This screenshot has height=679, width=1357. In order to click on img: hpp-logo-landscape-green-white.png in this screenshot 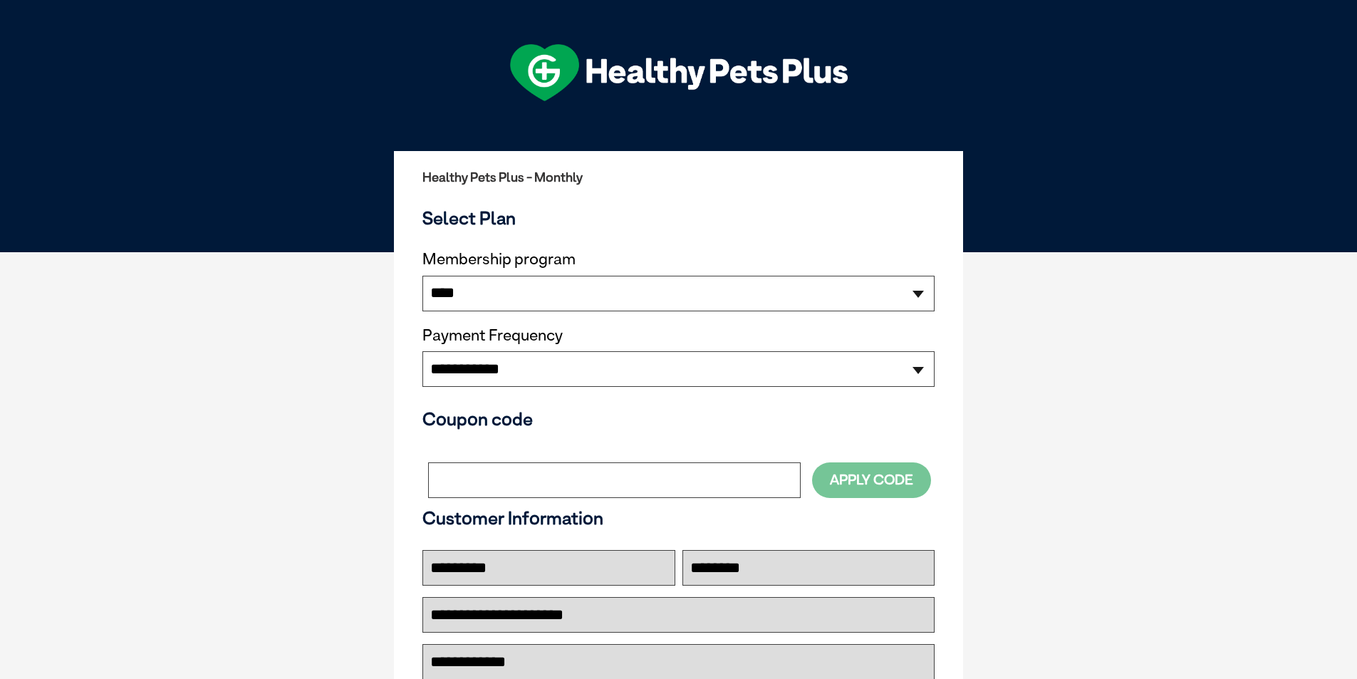, I will do `click(679, 73)`.